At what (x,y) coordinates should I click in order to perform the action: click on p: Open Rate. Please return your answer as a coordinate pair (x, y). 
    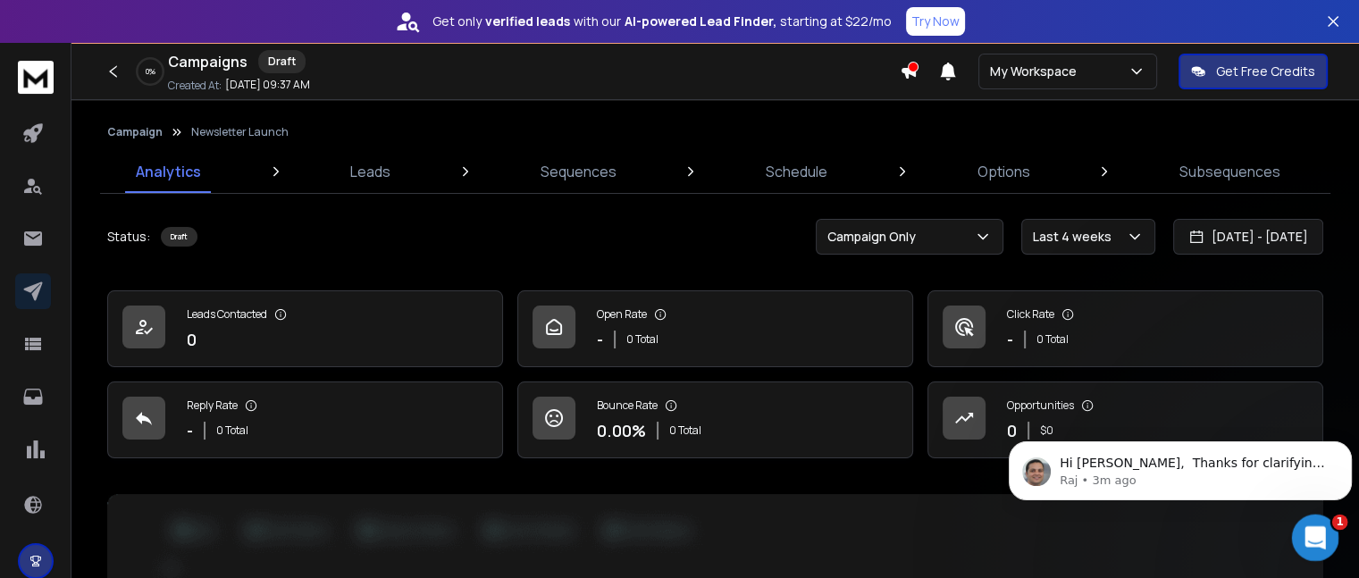
    Looking at the image, I should click on (622, 314).